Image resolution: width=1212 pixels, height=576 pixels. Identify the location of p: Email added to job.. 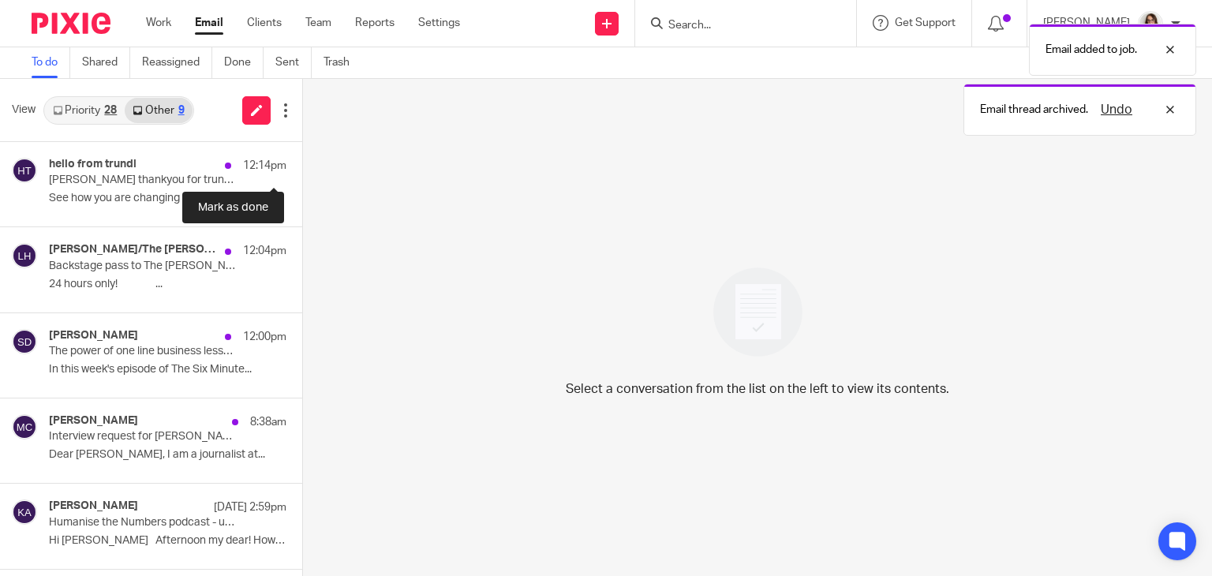
(1091, 50).